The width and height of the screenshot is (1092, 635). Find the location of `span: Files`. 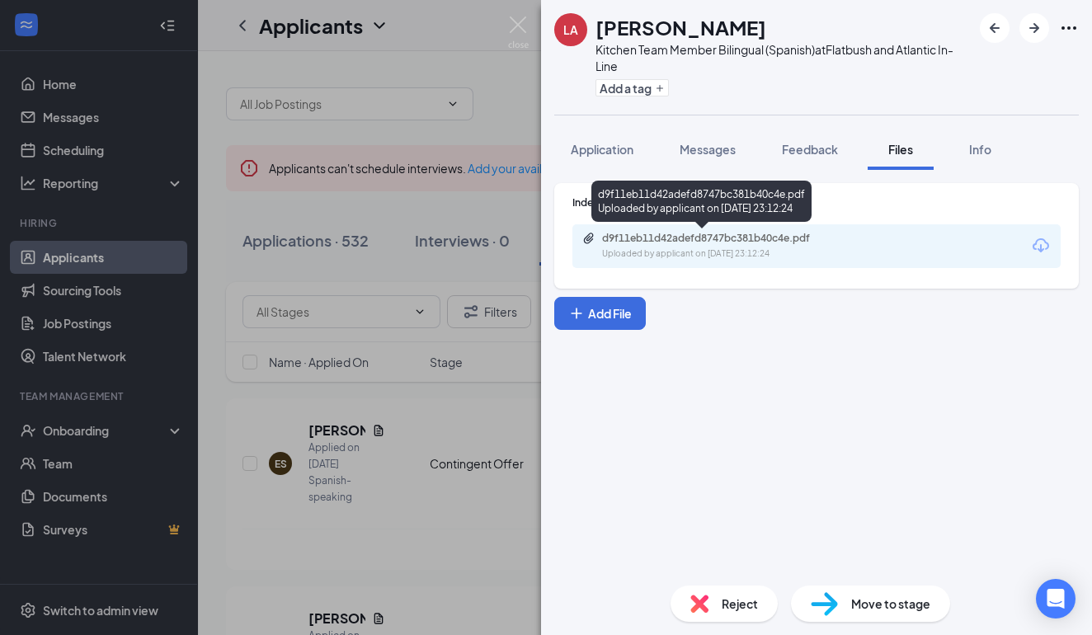

span: Files is located at coordinates (900, 149).